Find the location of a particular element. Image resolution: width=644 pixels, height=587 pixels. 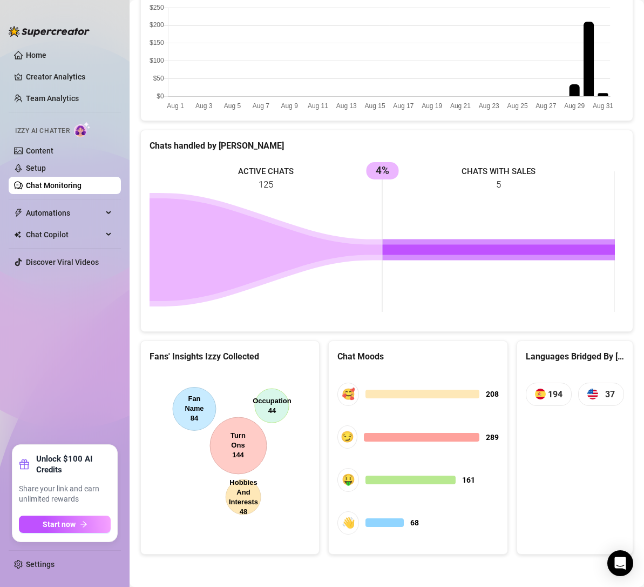

div: Open Intercom Messenger is located at coordinates (621, 563).